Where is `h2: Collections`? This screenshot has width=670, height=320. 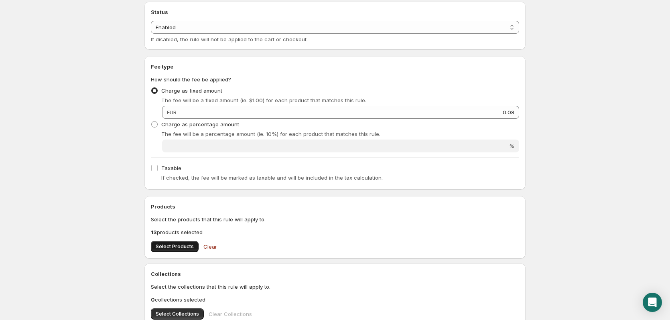 h2: Collections is located at coordinates (335, 274).